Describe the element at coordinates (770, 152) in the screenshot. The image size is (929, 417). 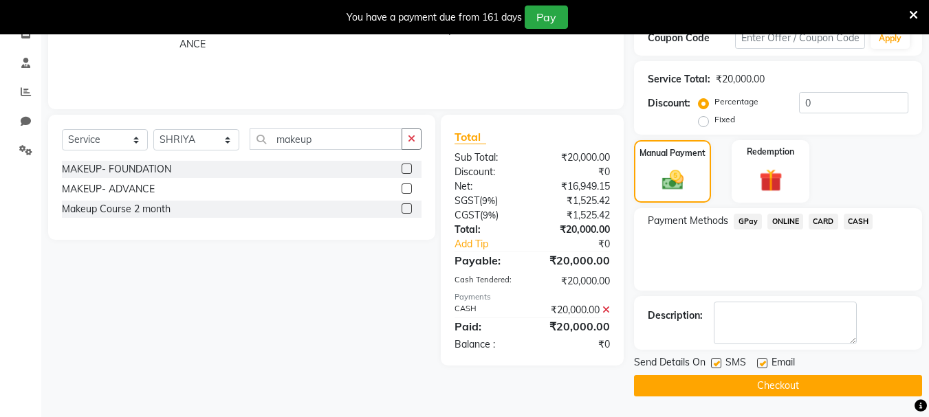
I see `label: Redemption` at that location.